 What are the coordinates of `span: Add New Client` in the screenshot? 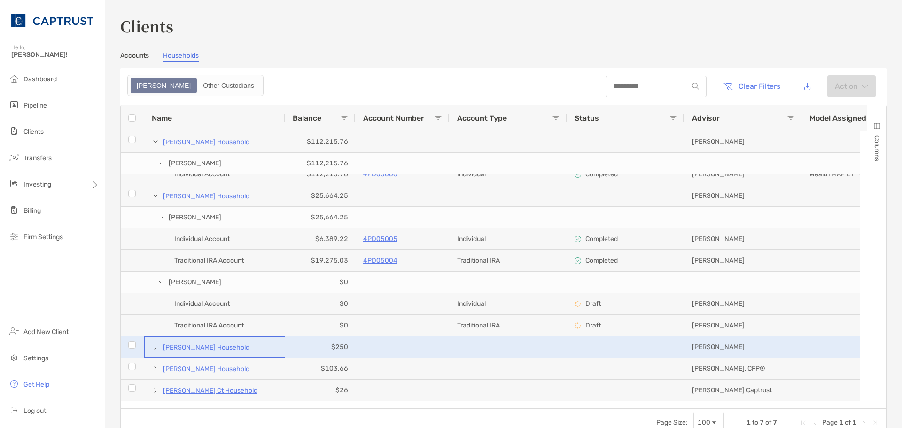 It's located at (46, 332).